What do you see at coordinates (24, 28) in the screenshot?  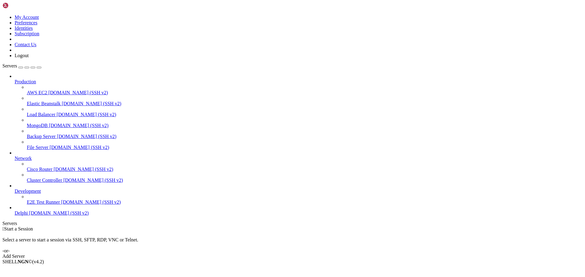 I see `a: Identities` at bounding box center [24, 28].